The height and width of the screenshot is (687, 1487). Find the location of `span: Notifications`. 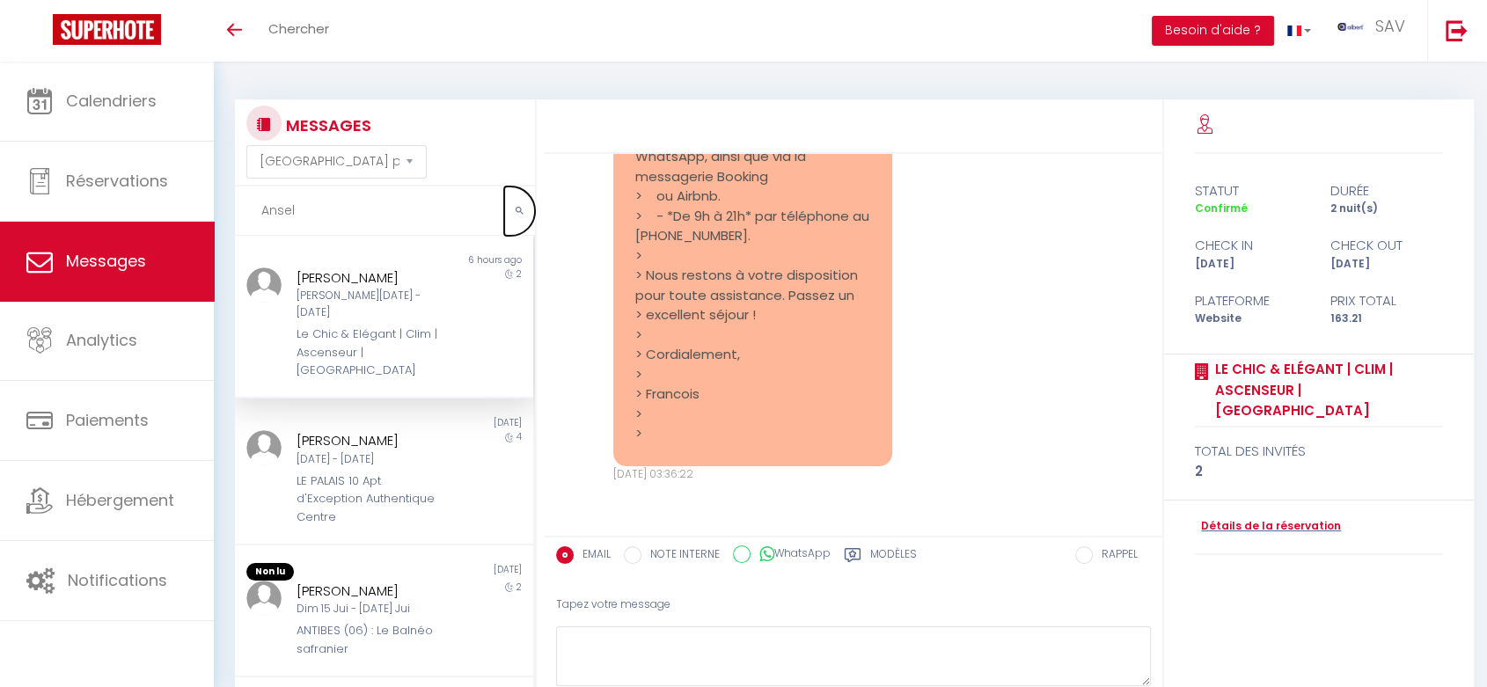

span: Notifications is located at coordinates (117, 580).